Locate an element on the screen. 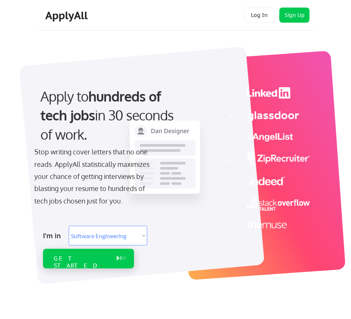  div: ApplyAll is located at coordinates (68, 15).